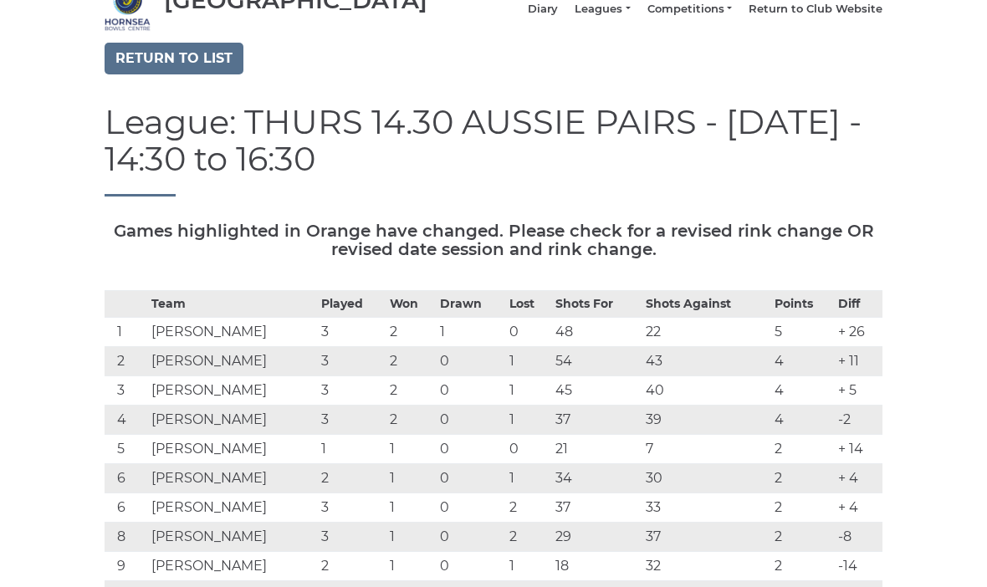  I want to click on th: Points, so click(802, 304).